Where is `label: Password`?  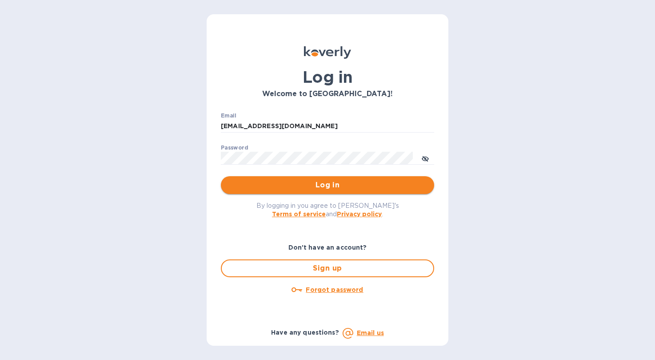 label: Password is located at coordinates (234, 148).